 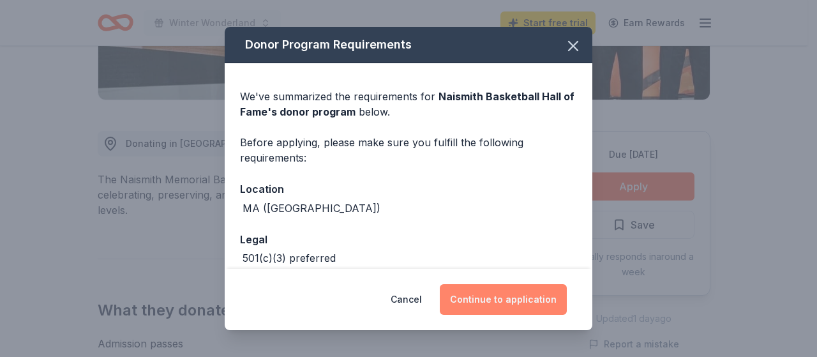 What do you see at coordinates (409, 239) in the screenshot?
I see `div: Legal` at bounding box center [409, 239].